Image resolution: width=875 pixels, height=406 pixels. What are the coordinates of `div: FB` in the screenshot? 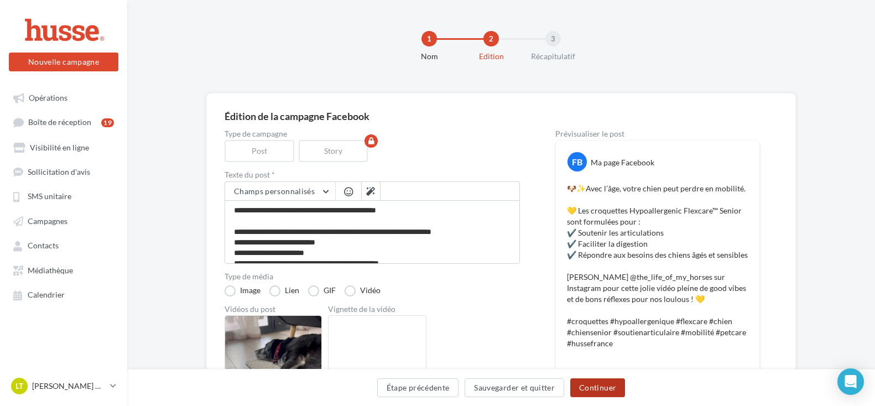 It's located at (577, 161).